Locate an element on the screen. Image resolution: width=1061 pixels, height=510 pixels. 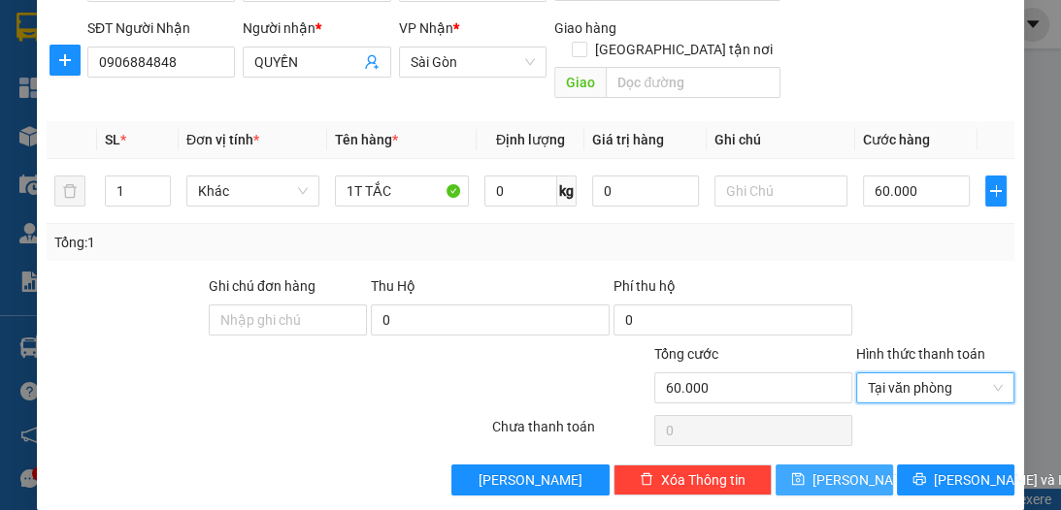
span: Thu Hộ is located at coordinates (393, 286).